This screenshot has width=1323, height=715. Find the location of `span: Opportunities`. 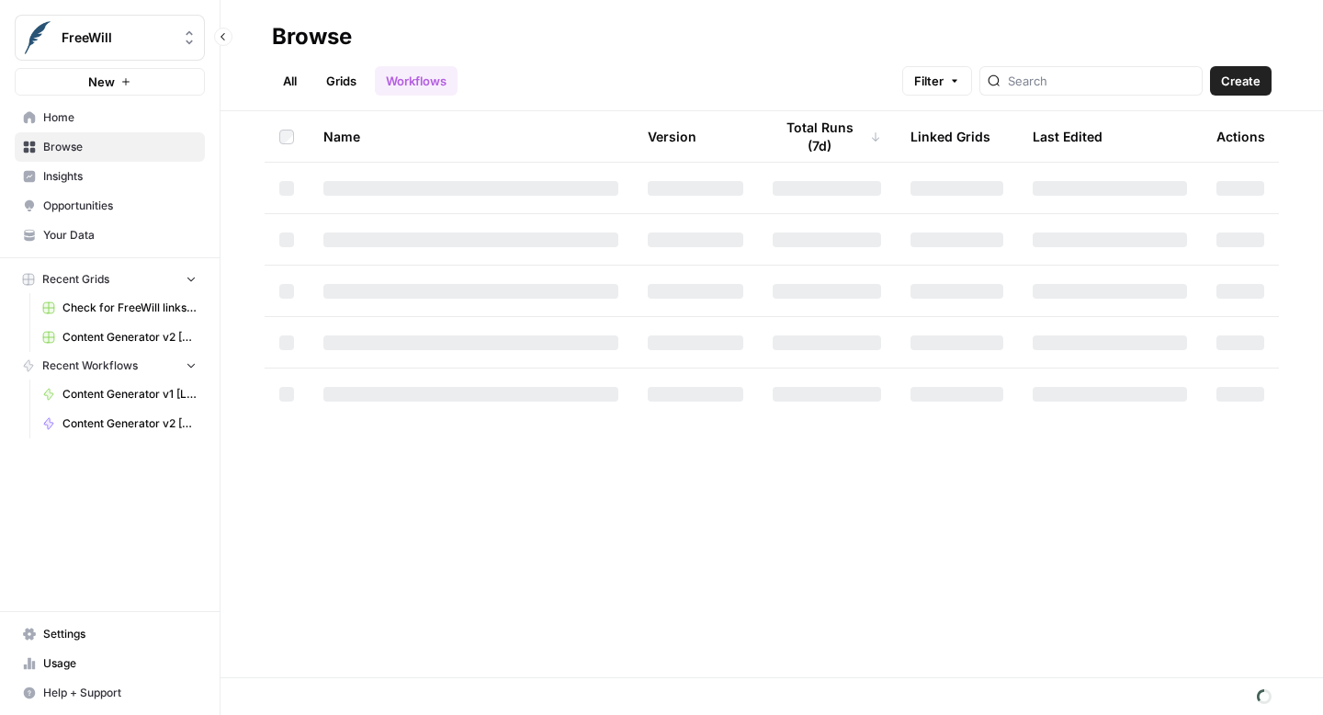

span: Opportunities is located at coordinates (119, 206).